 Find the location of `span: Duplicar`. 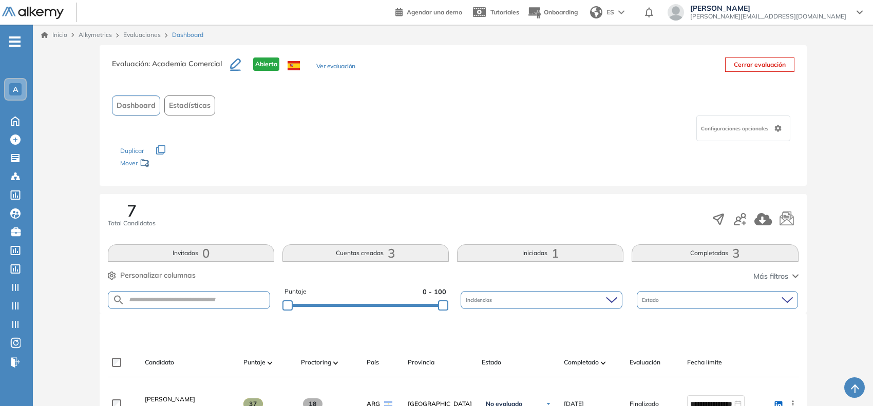

span: Duplicar is located at coordinates (132, 151).